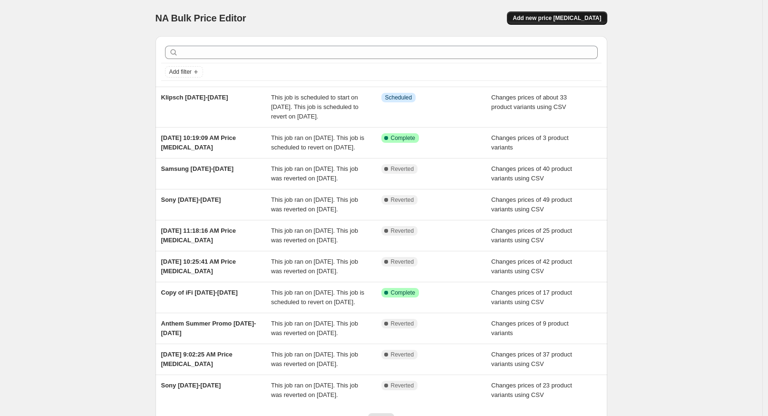  I want to click on span: Changes prices of 25 product variants using CSV, so click(532, 235).